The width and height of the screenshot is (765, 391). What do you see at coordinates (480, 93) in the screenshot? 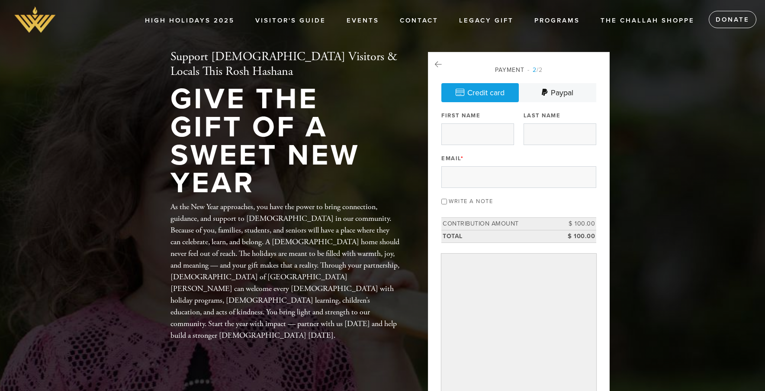
I see `a: Credit card` at bounding box center [480, 93].